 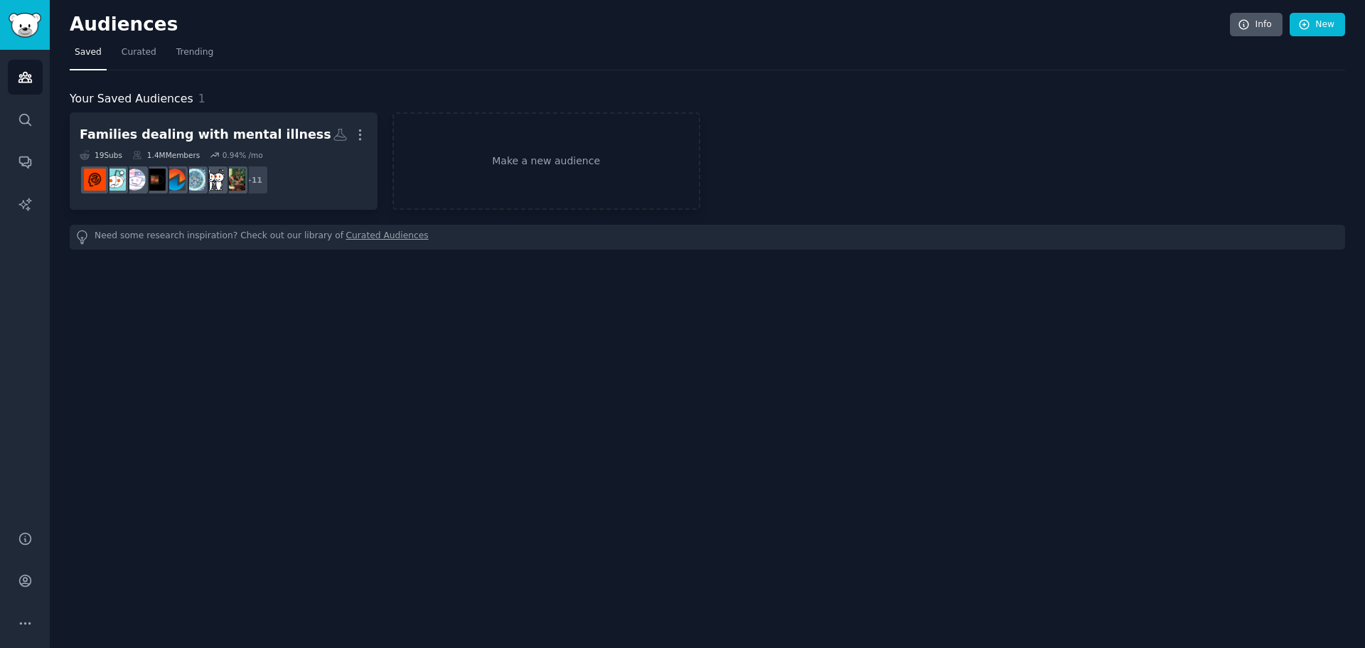 What do you see at coordinates (242, 155) in the screenshot?
I see `div: 0.94 % /mo` at bounding box center [242, 155].